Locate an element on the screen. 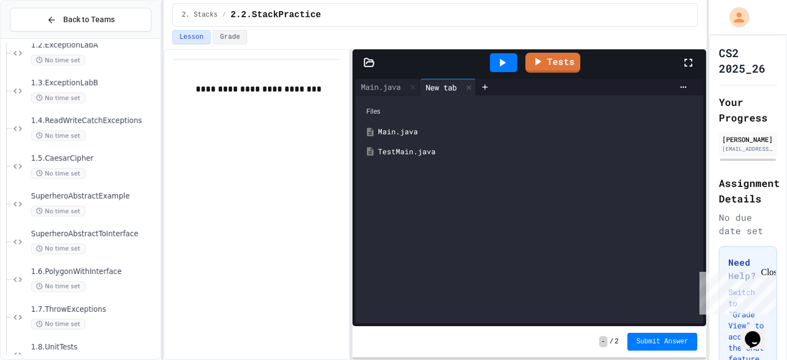 Image resolution: width=787 pixels, height=360 pixels. span: 2.2.StackPractice is located at coordinates (275, 15).